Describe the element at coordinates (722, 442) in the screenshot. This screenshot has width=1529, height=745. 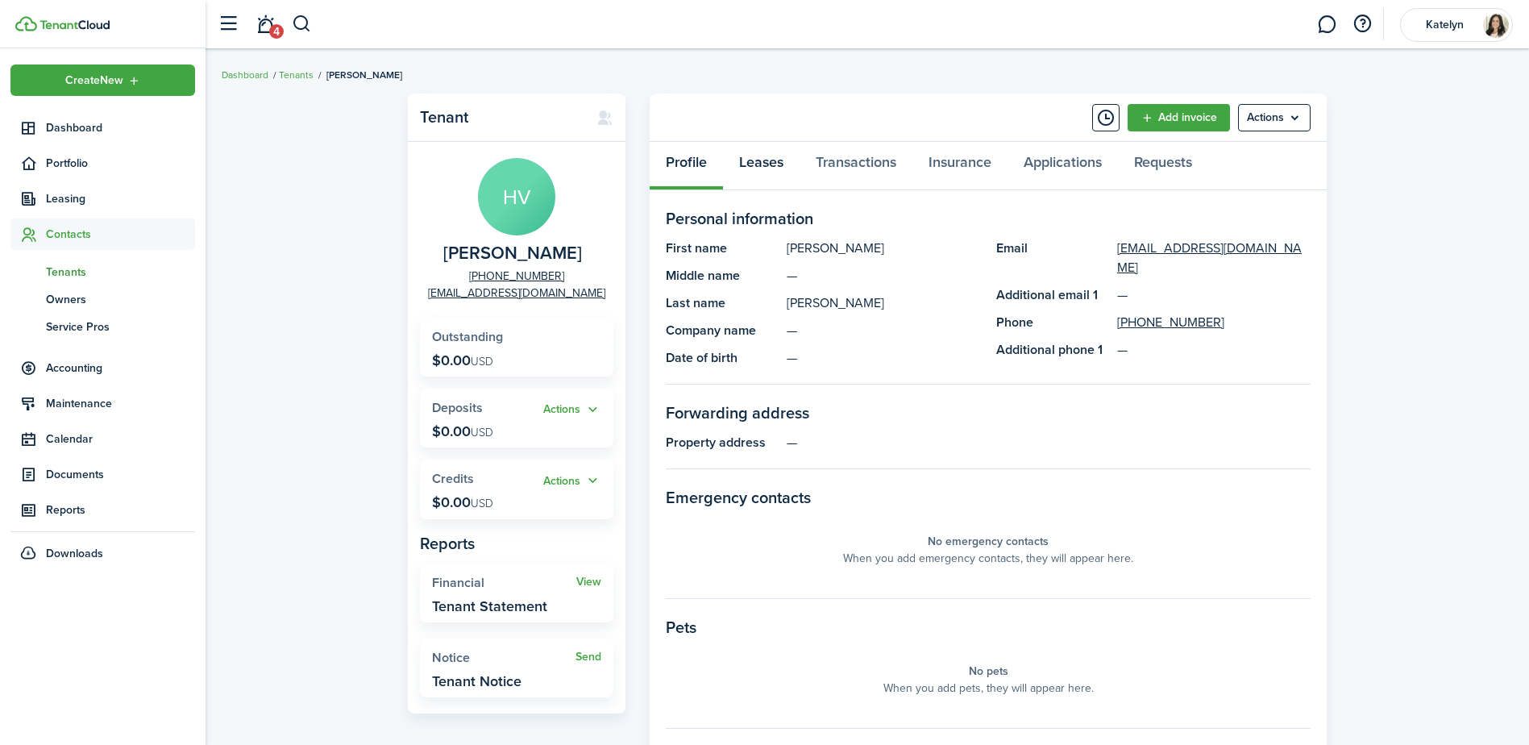
I see `panel-main-title: Property address` at that location.